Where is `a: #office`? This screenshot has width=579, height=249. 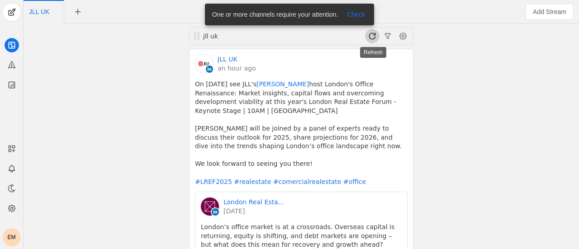 a: #office is located at coordinates (354, 182).